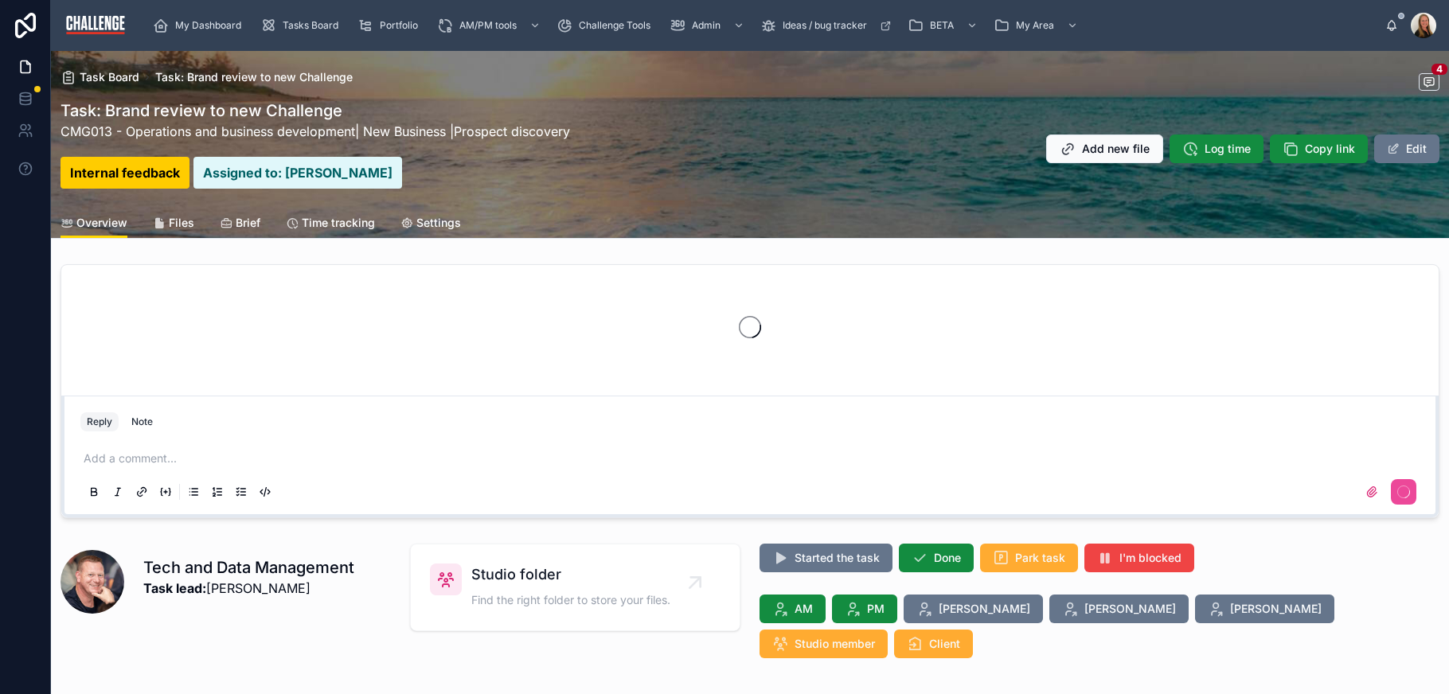 The width and height of the screenshot is (1449, 694). What do you see at coordinates (933, 644) in the screenshot?
I see `button: Client` at bounding box center [933, 644].